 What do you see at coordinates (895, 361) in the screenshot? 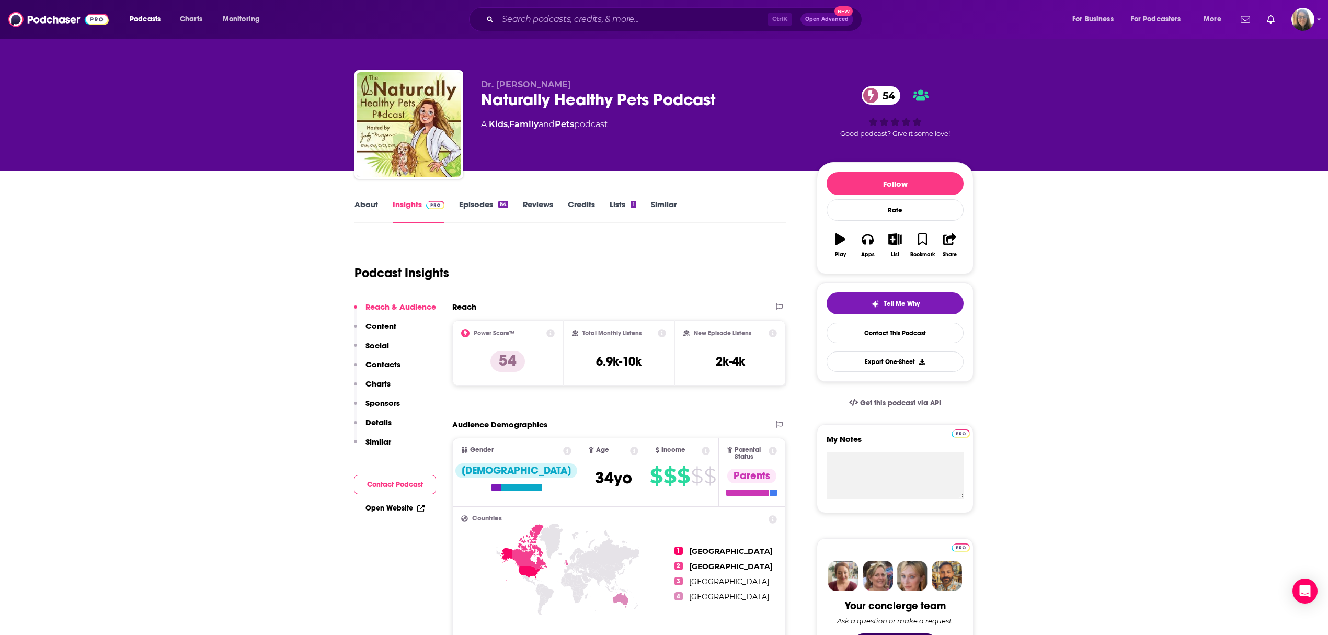
I see `button: Export One-Sheet` at bounding box center [895, 361].